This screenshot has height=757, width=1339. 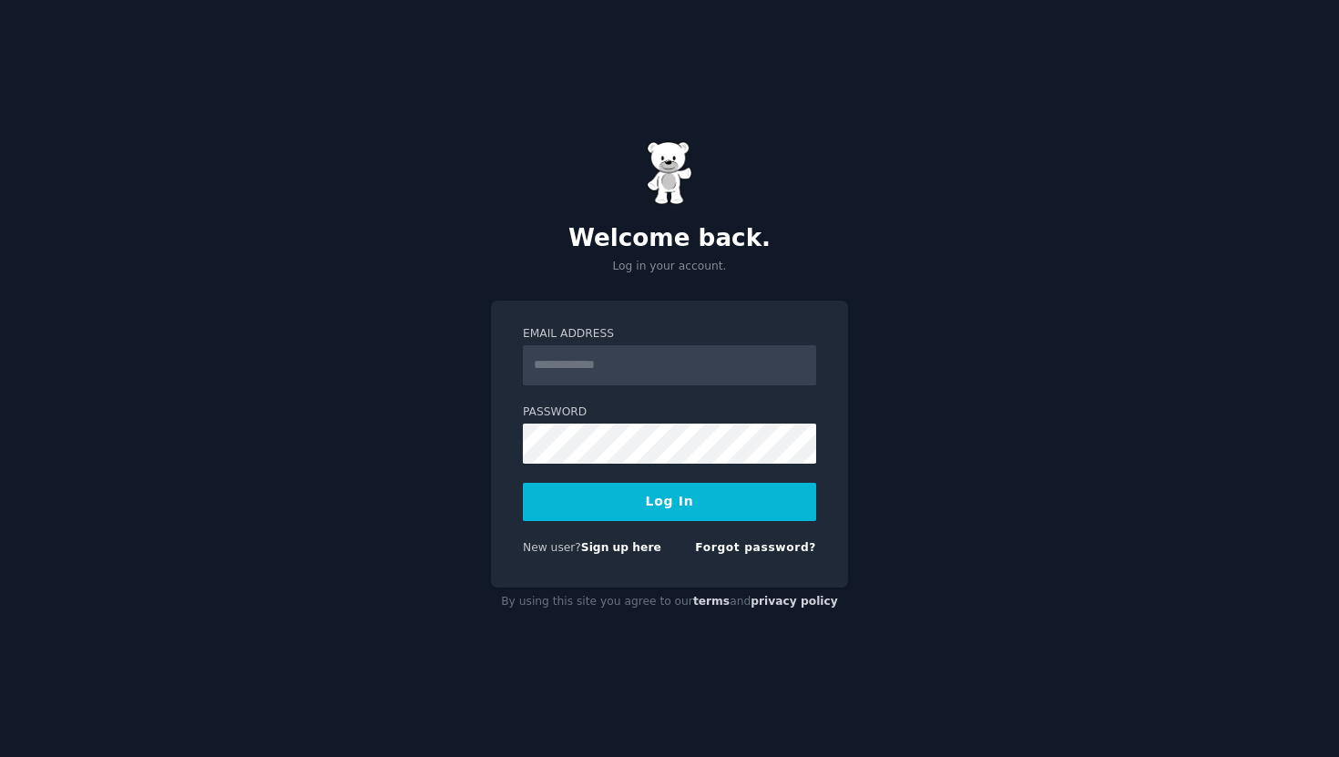 What do you see at coordinates (669, 267) in the screenshot?
I see `p: Log in your account.` at bounding box center [669, 267].